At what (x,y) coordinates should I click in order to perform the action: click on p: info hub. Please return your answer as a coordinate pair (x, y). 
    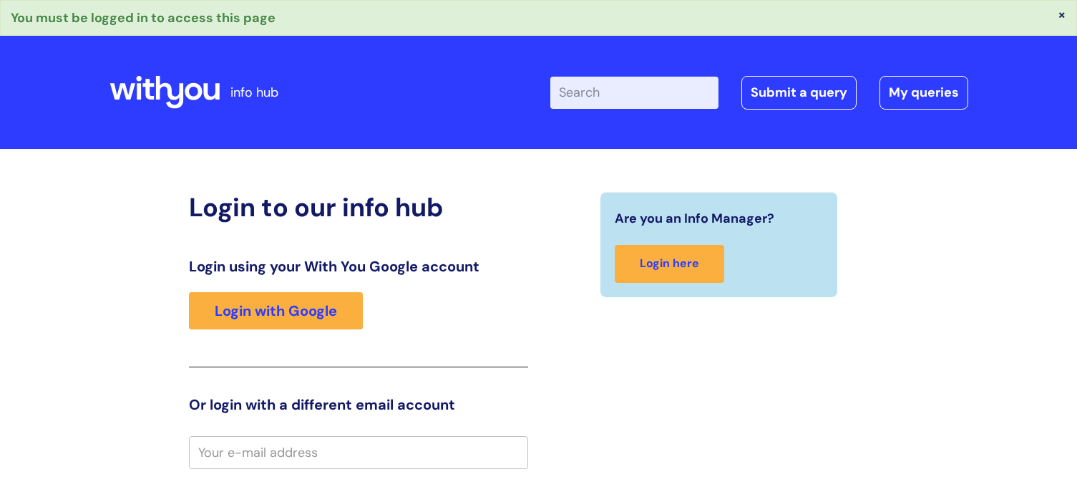
    Looking at the image, I should click on (254, 92).